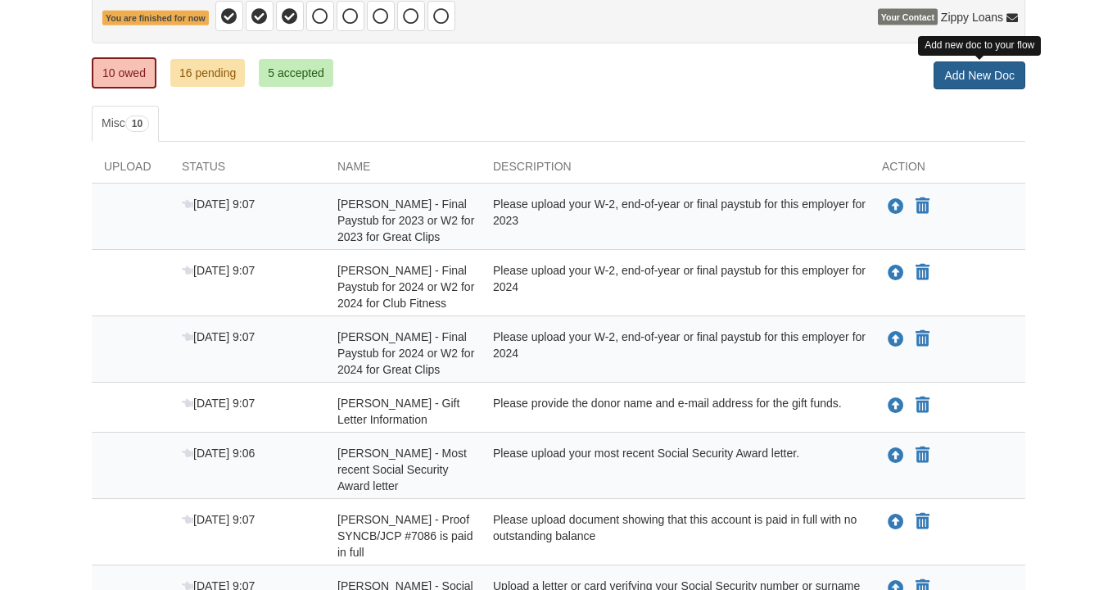 The image size is (1117, 590). What do you see at coordinates (403, 170) in the screenshot?
I see `div: Name` at bounding box center [403, 170].